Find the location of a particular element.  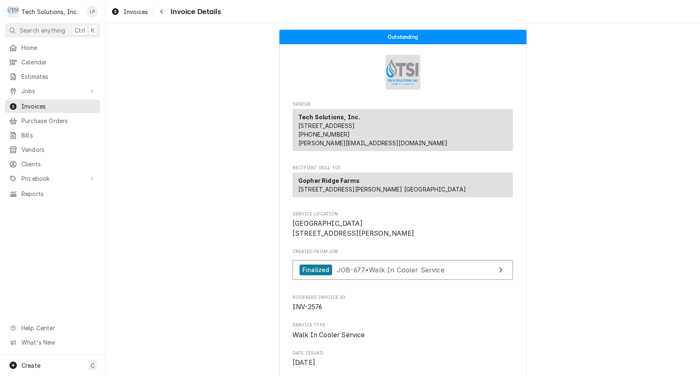

button: Search anythingCtrlK is located at coordinates (52, 30).